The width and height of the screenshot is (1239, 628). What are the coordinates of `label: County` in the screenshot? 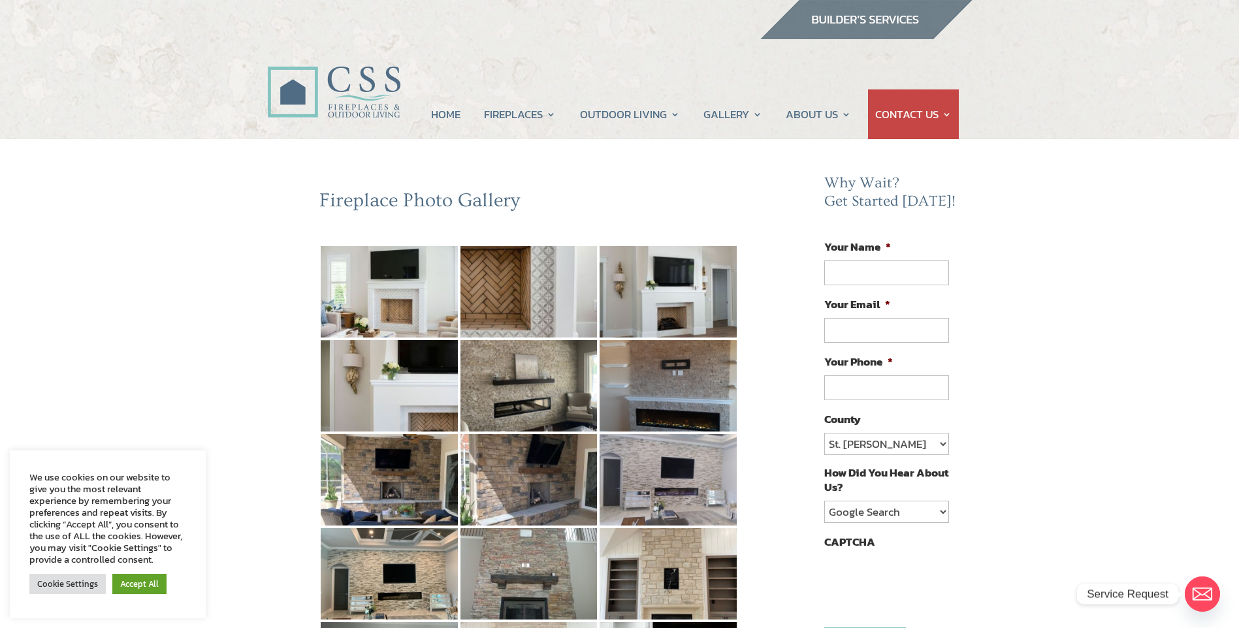 It's located at (842, 419).